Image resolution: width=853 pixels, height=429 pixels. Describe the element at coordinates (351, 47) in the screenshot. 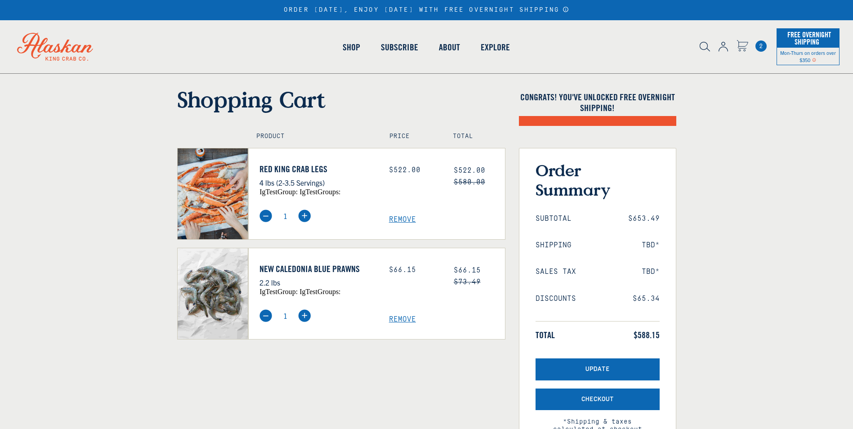

I see `a: Shop` at that location.